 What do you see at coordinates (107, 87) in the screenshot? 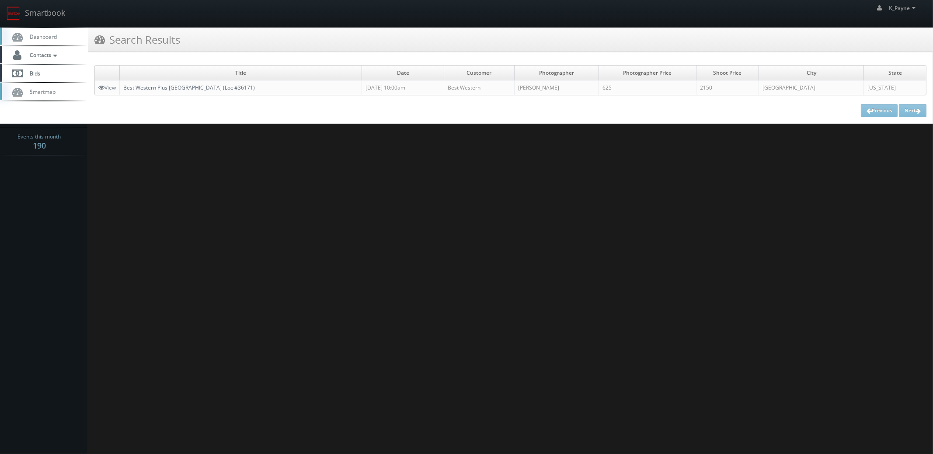
I see `a: View` at bounding box center [107, 87].